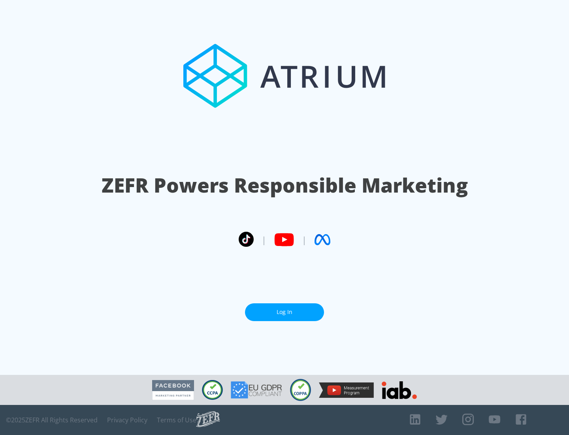  What do you see at coordinates (212, 390) in the screenshot?
I see `img: CCPA Compliant` at bounding box center [212, 390].